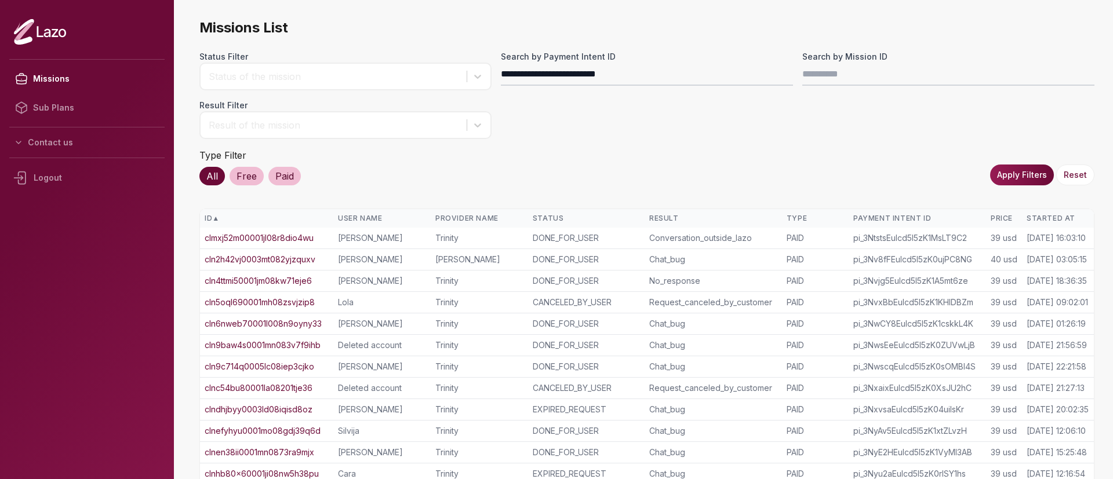 This screenshot has height=479, width=1113. What do you see at coordinates (345, 105) in the screenshot?
I see `label: Result Filter` at bounding box center [345, 105].